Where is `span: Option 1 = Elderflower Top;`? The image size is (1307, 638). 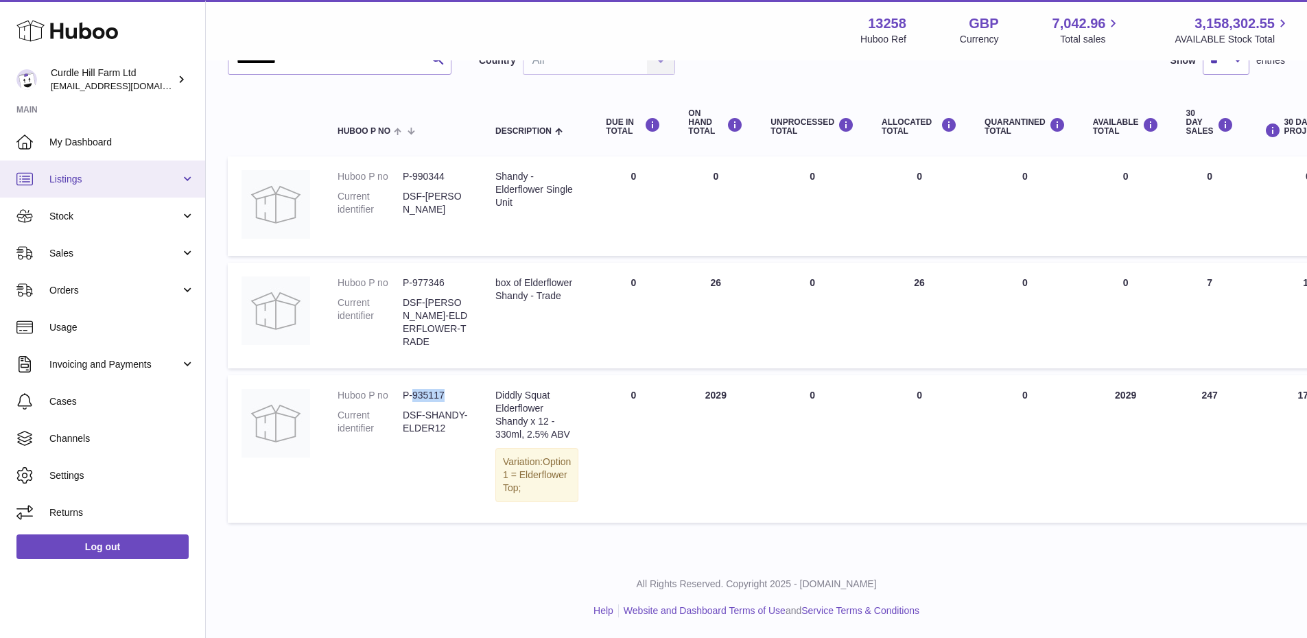
span: Option 1 = Elderflower Top; is located at coordinates (537, 475).